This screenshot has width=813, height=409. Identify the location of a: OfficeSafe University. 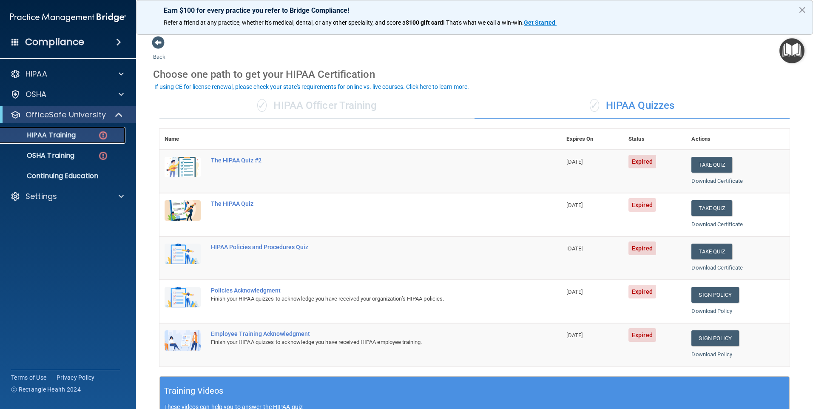
(67, 115).